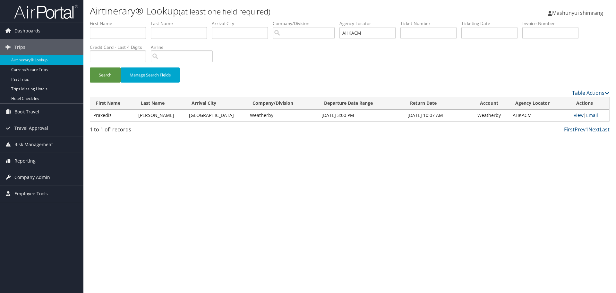  I want to click on span: Mashunyui shimrang, so click(578, 13).